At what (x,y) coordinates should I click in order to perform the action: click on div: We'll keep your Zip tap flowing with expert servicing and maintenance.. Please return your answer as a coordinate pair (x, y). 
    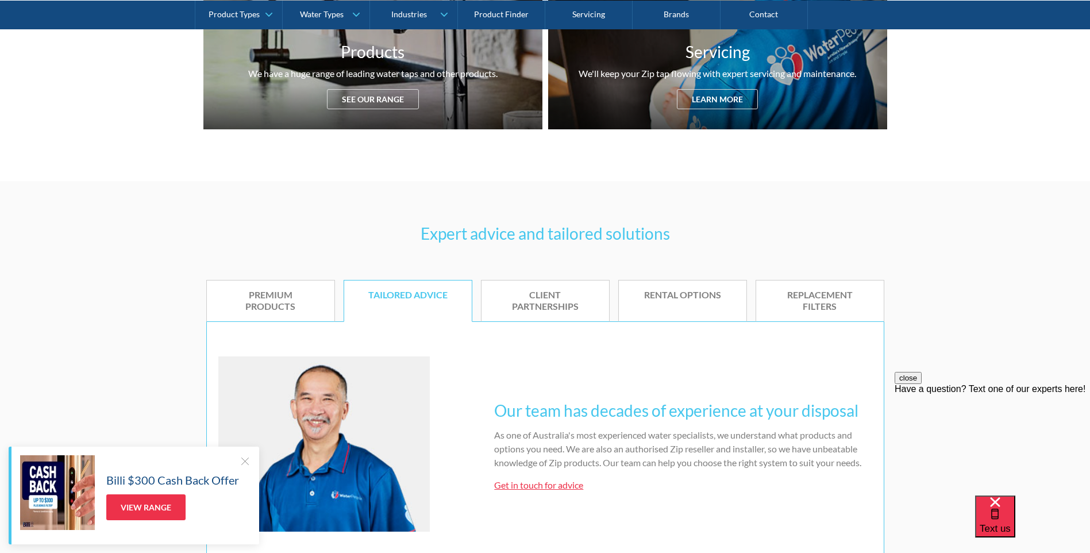
    Looking at the image, I should click on (717, 74).